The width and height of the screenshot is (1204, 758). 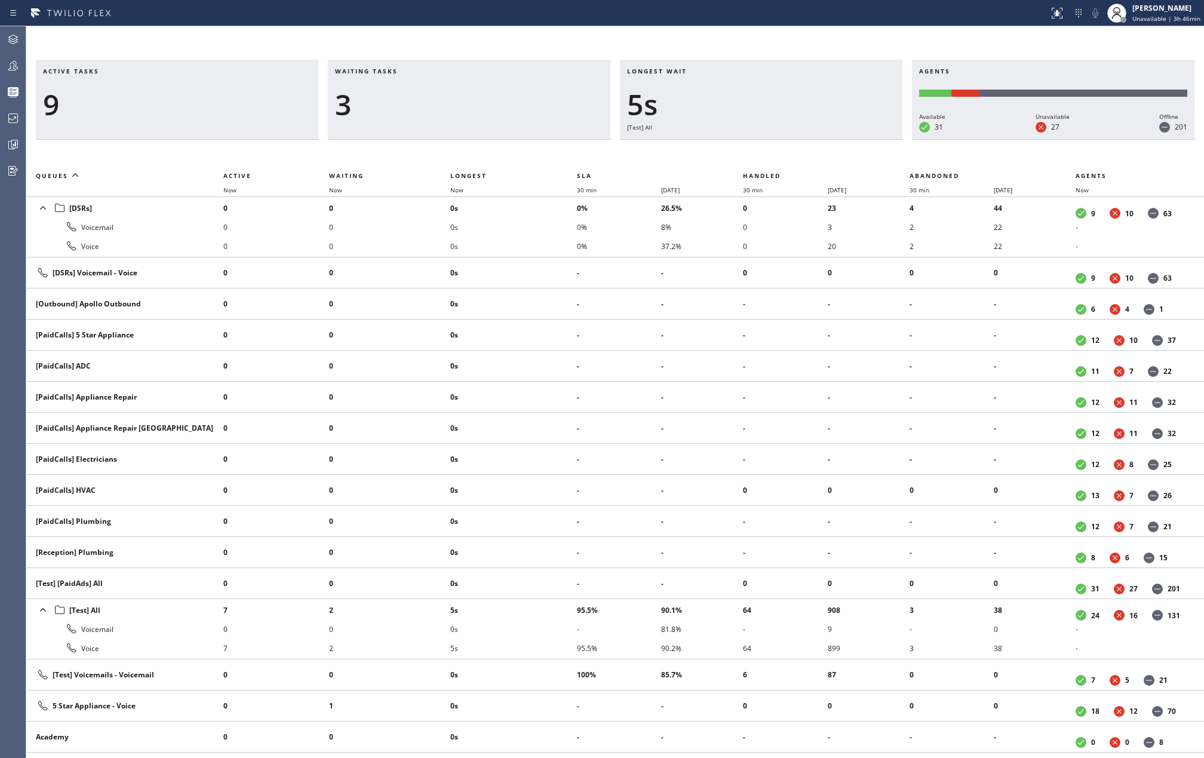 I want to click on span: Agents, so click(x=1091, y=176).